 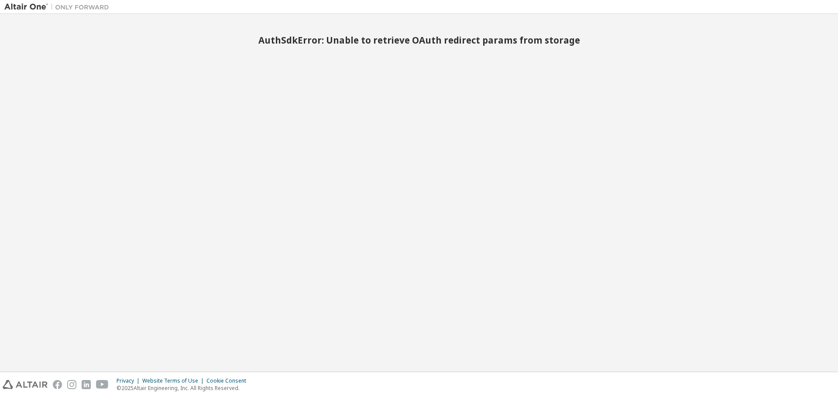 What do you see at coordinates (59, 7) in the screenshot?
I see `img: Altair One` at bounding box center [59, 7].